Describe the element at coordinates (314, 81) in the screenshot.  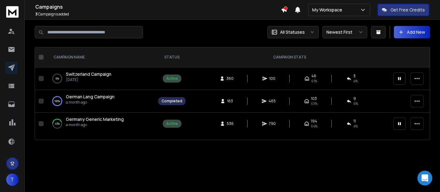
I see `span: 61 %` at that location.